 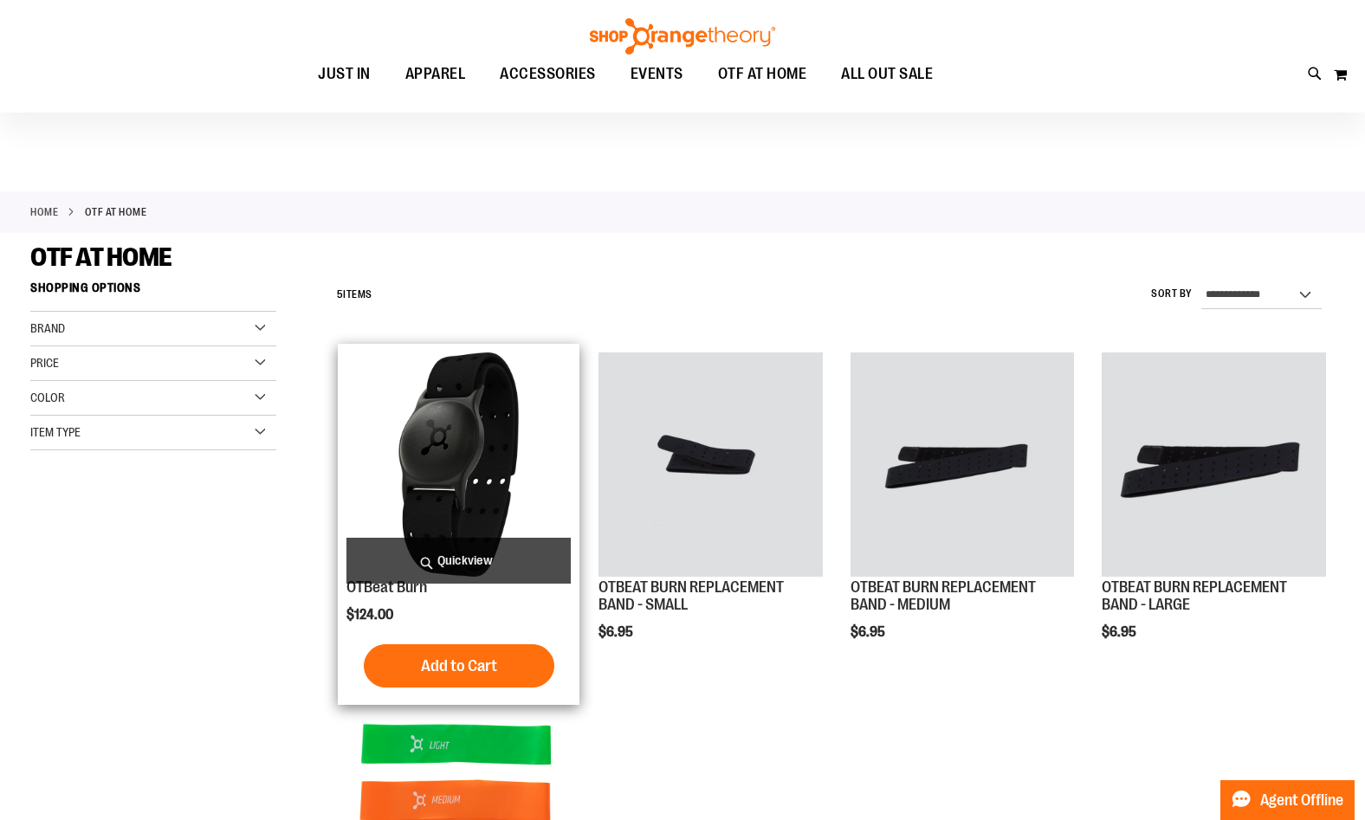 What do you see at coordinates (1287, 800) in the screenshot?
I see `button: Agent Offline` at bounding box center [1287, 800].